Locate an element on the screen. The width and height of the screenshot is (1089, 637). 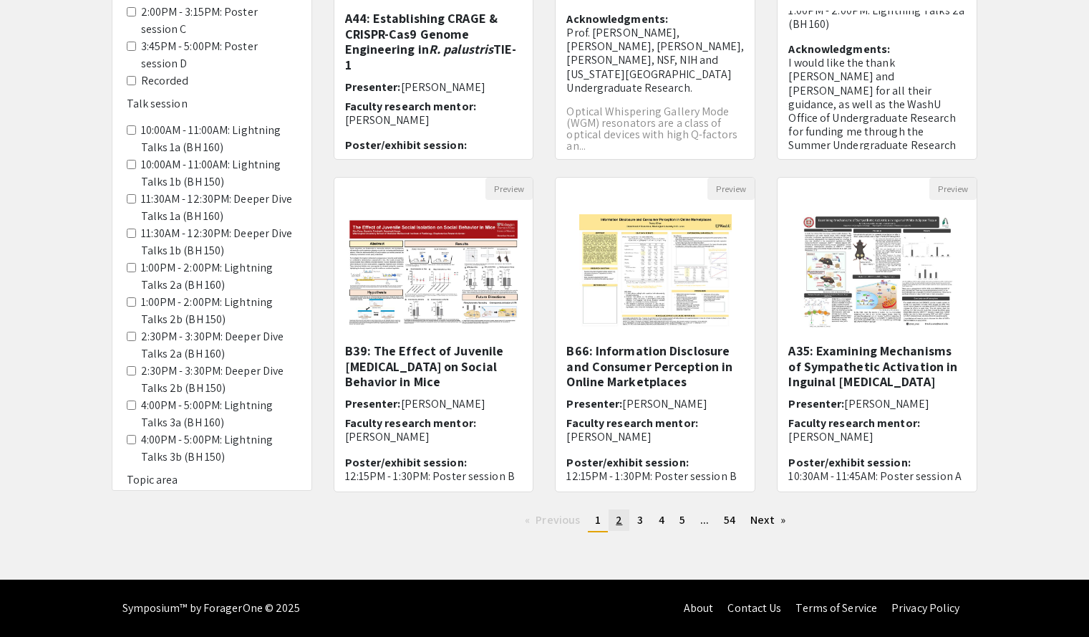
label: 4:00PM - 5:00PM: Lightning Talks 3a (BH 160) is located at coordinates (219, 414).